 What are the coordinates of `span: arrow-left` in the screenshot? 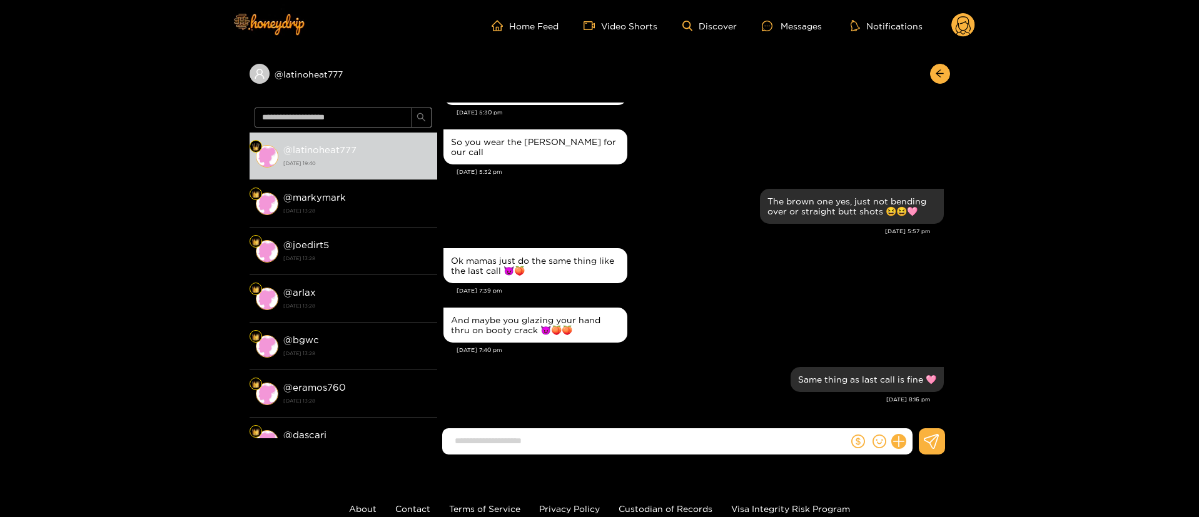 It's located at (940, 74).